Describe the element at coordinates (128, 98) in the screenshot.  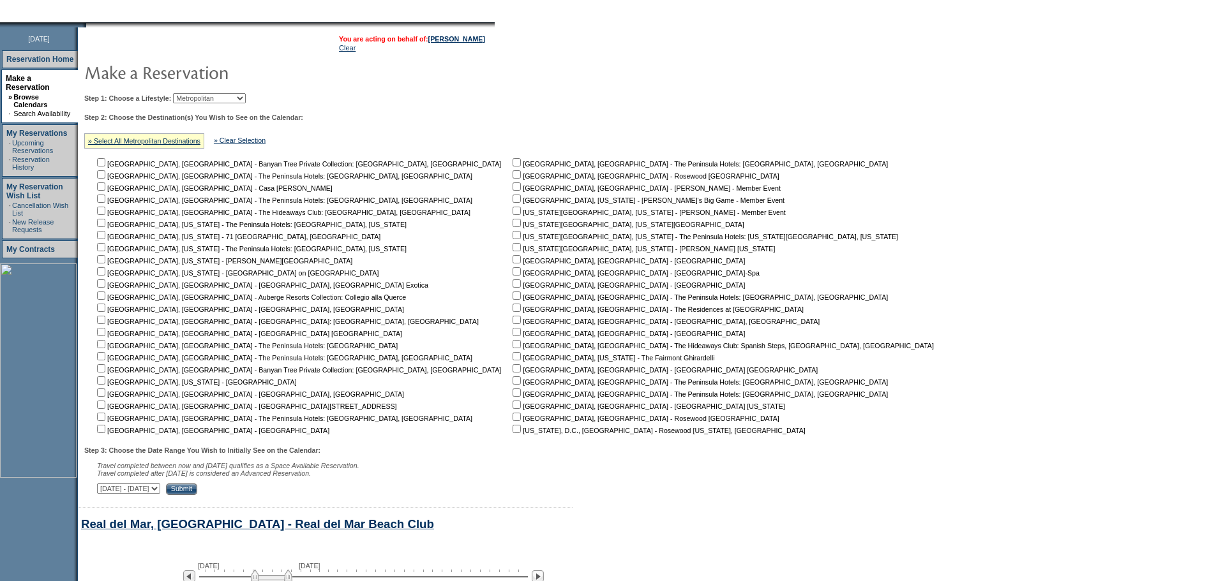
I see `b: Step 1: Choose a Lifestyle:` at that location.